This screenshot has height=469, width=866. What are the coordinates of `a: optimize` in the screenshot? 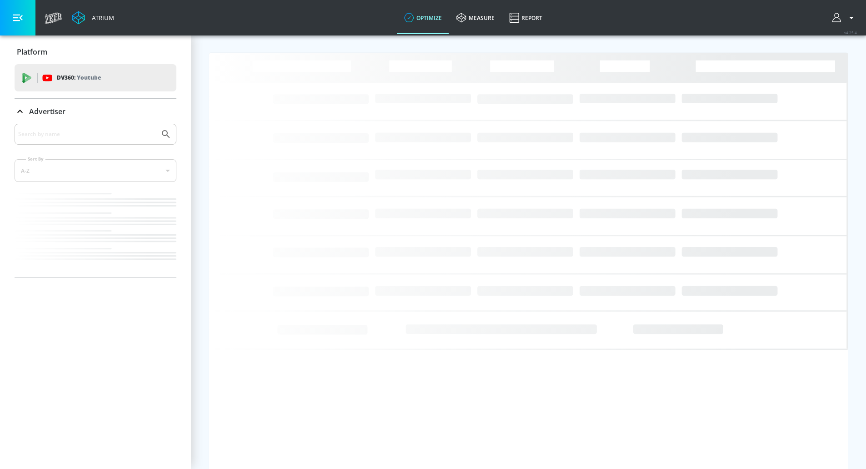 It's located at (423, 18).